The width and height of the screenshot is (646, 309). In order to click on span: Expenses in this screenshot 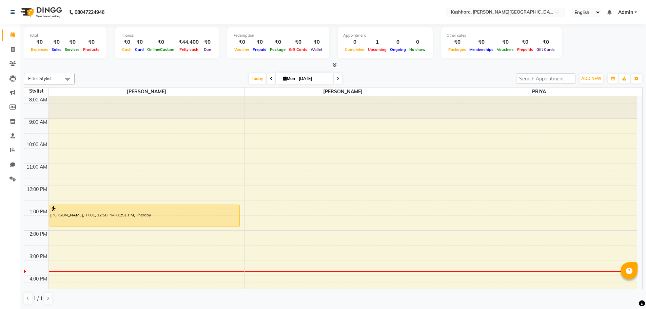, I will do `click(39, 50)`.